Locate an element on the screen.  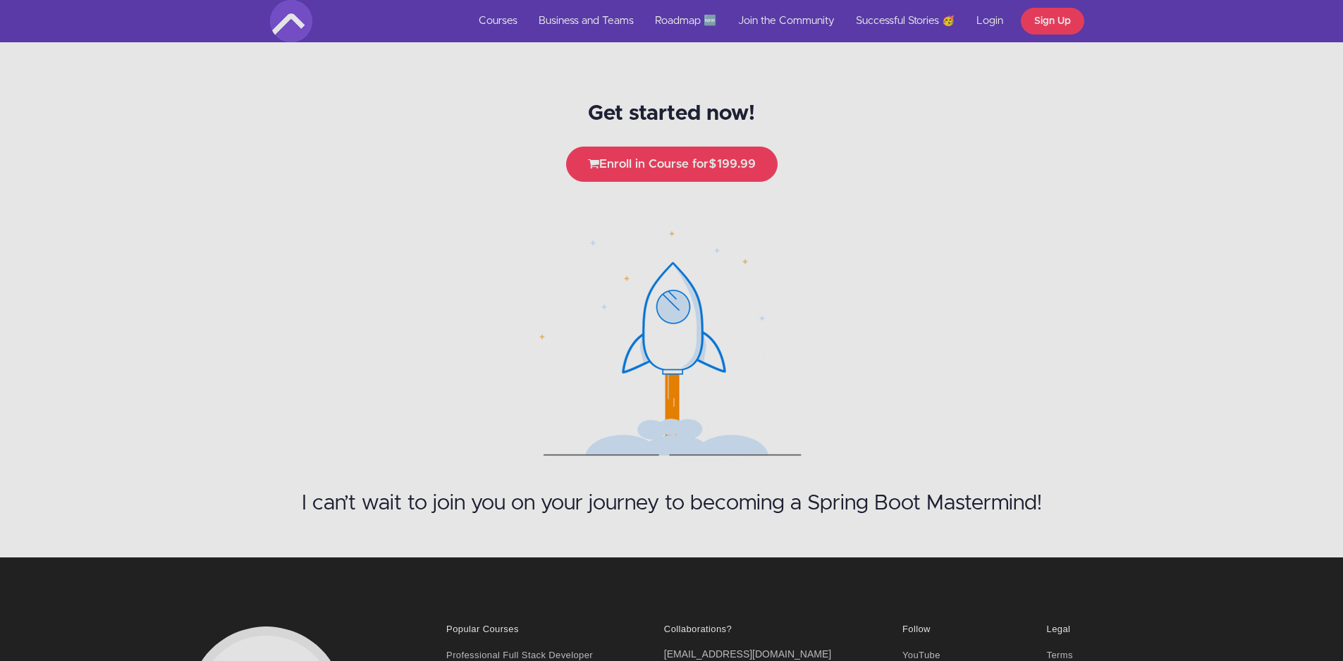
h3: Follow is located at coordinates (939, 632).